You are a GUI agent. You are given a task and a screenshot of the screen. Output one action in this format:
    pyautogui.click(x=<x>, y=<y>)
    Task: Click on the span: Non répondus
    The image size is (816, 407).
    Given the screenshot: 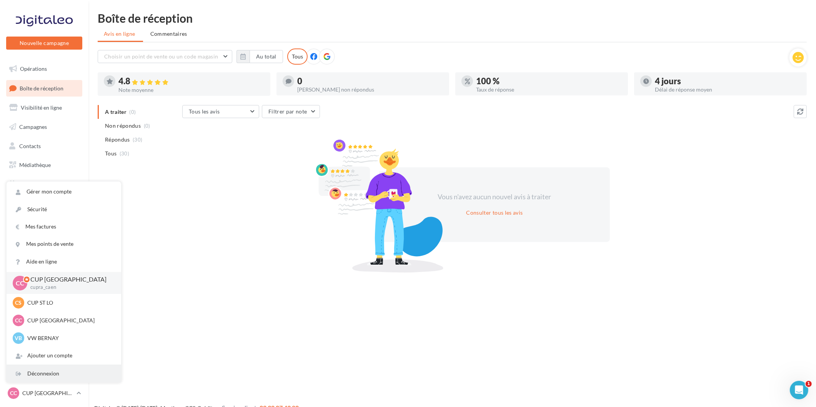 What is the action you would take?
    pyautogui.click(x=123, y=126)
    